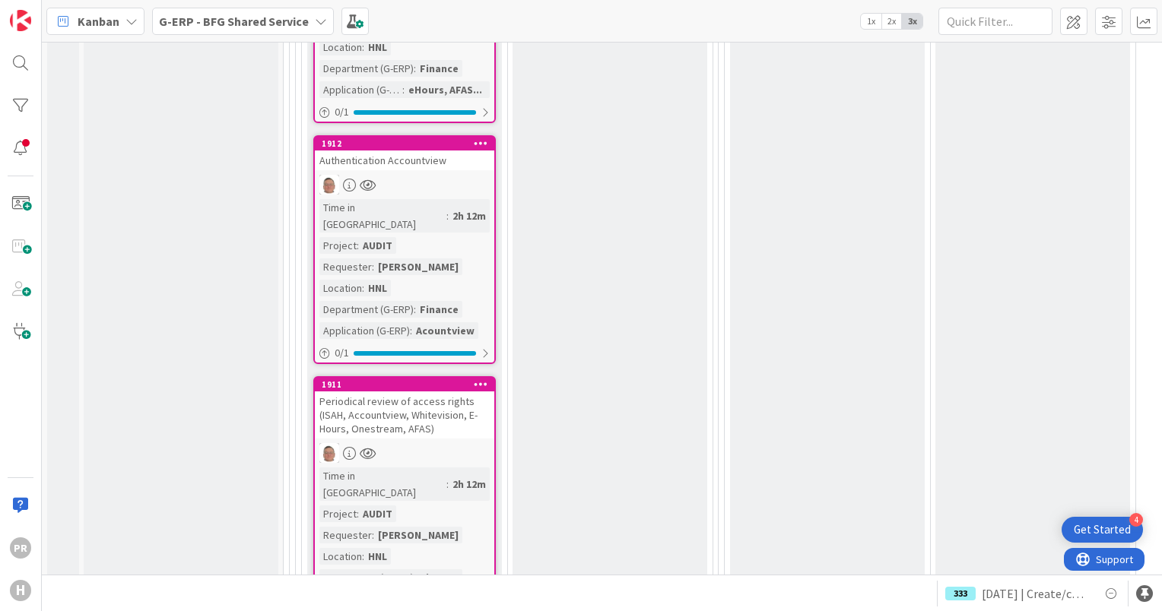  What do you see at coordinates (995, 21) in the screenshot?
I see `input: Quick Filter...` at bounding box center [995, 21].